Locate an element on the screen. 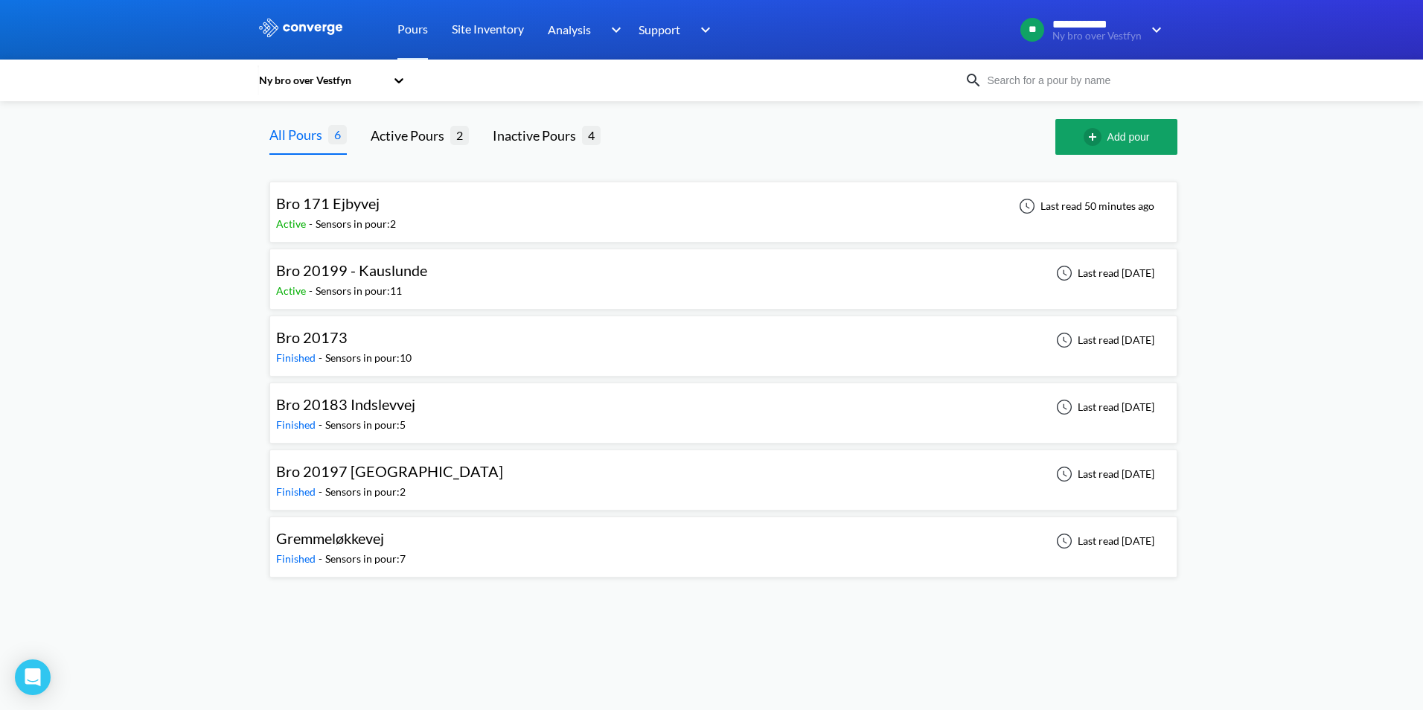 The image size is (1423, 710). div: Open Intercom Messenger is located at coordinates (33, 677).